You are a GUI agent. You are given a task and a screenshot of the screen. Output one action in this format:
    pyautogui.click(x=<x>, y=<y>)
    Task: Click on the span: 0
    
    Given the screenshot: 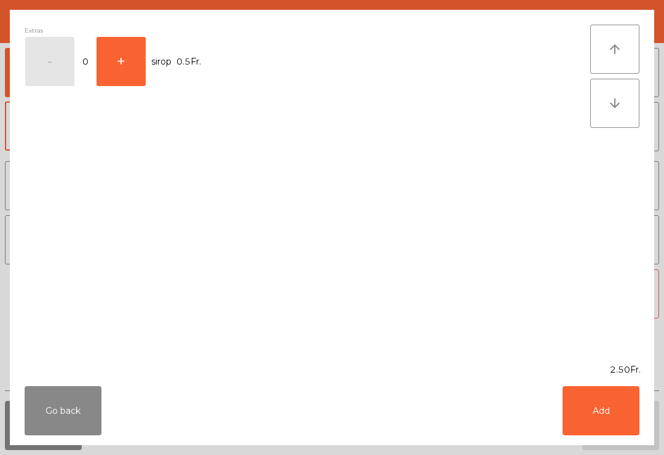 What is the action you would take?
    pyautogui.click(x=86, y=62)
    